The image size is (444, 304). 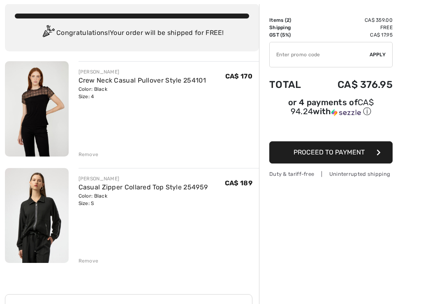 I want to click on td: Items ( ), so click(x=292, y=20).